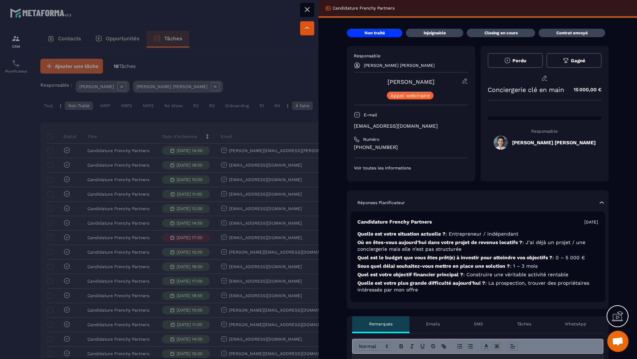 The image size is (637, 359). What do you see at coordinates (381, 324) in the screenshot?
I see `p: Remarques` at bounding box center [381, 324].